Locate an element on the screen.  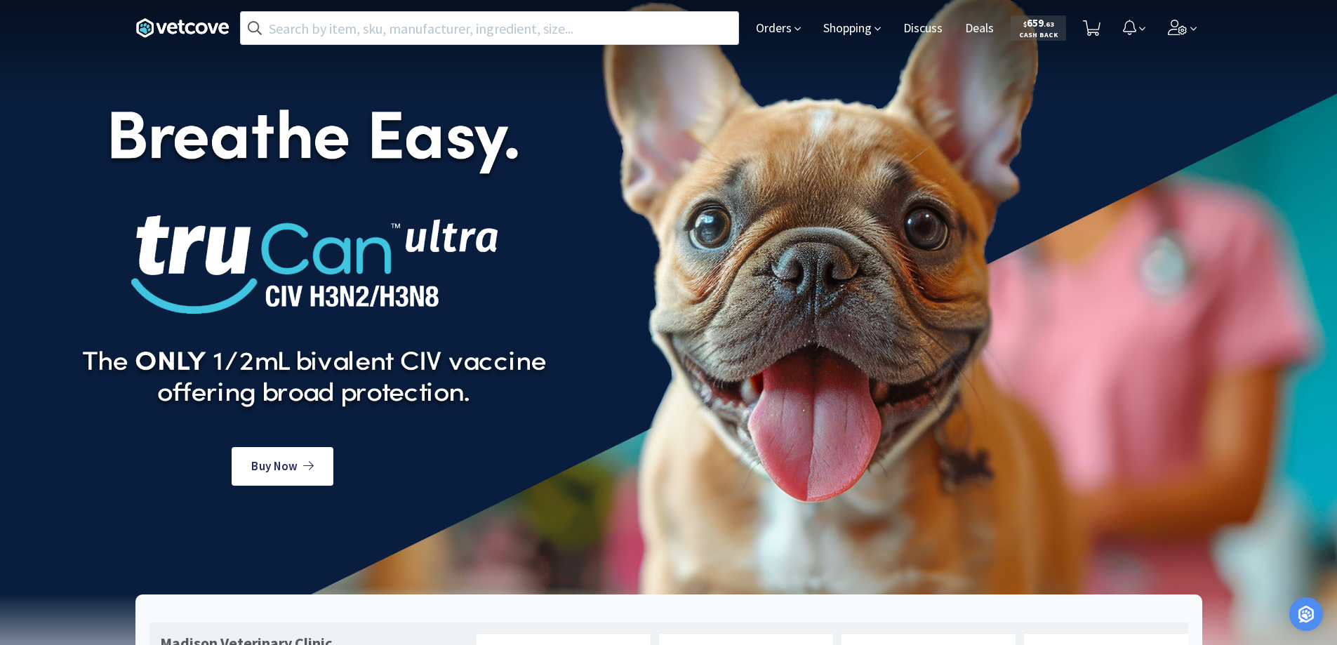
img: TruCan-CIV-takeover_foregroundv3.png is located at coordinates (314, 258).